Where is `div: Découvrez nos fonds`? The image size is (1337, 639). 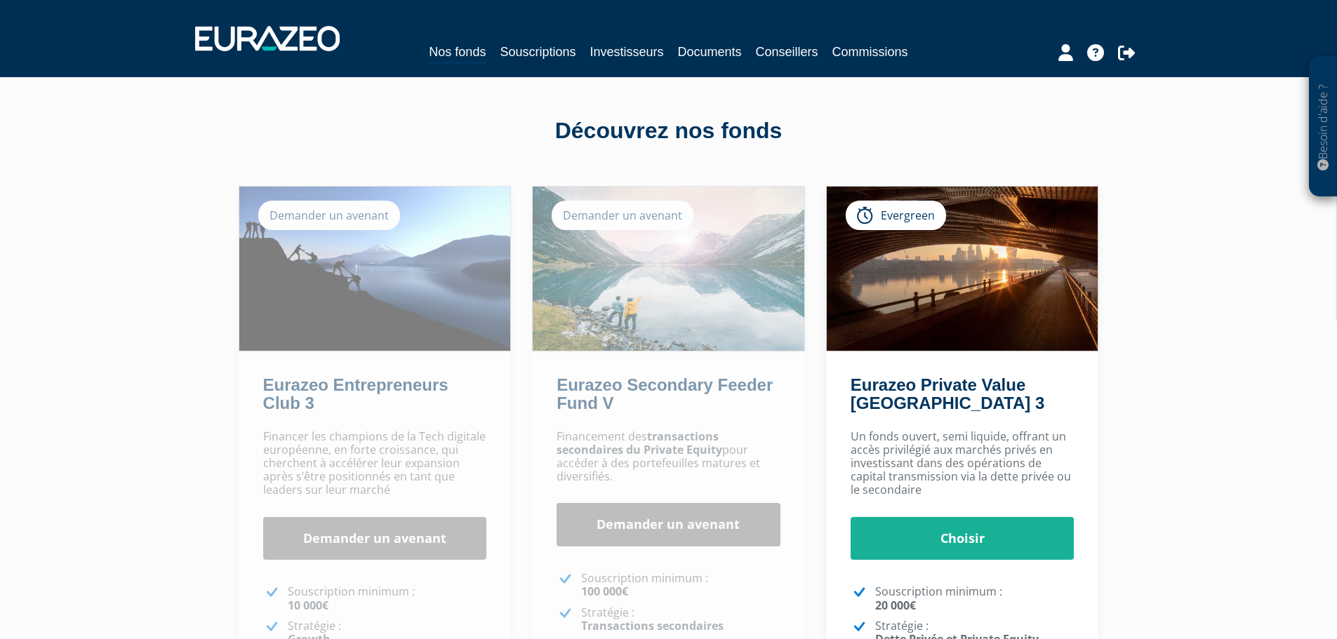
div: Découvrez nos fonds is located at coordinates (669, 131).